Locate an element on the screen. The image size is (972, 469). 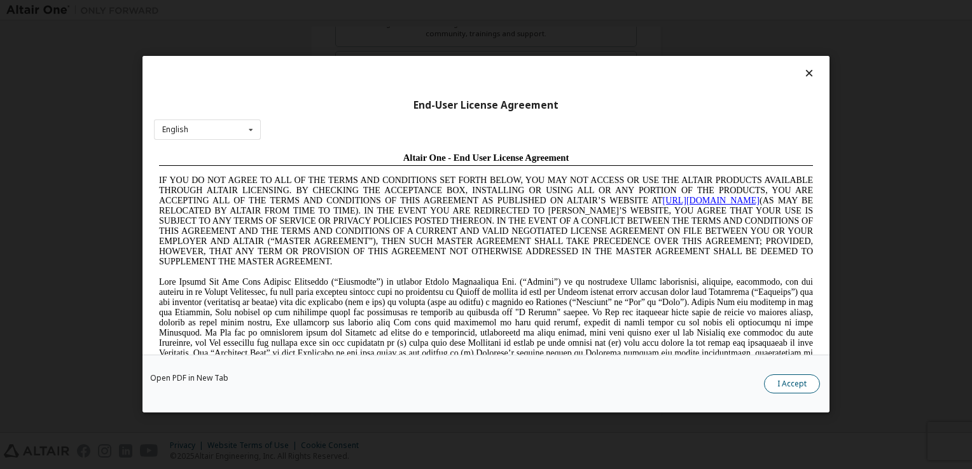
span: Altair One - End User License Agreement is located at coordinates (332, 10).